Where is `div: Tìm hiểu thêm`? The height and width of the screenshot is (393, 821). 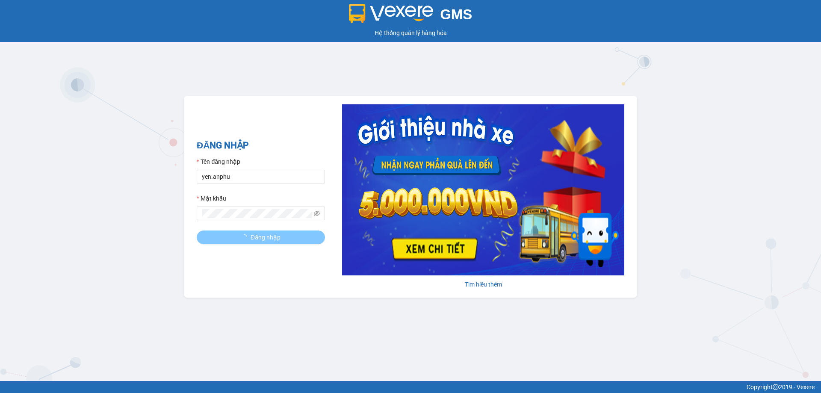
div: Tìm hiểu thêm is located at coordinates (483, 284).